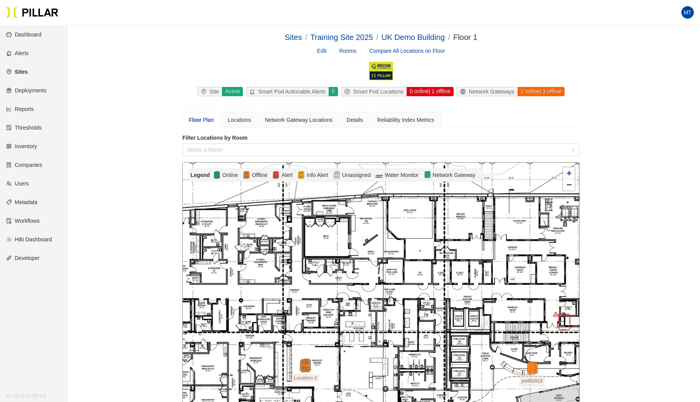  Describe the element at coordinates (541, 92) in the screenshot. I see `div: 1 online | 3 offline` at that location.